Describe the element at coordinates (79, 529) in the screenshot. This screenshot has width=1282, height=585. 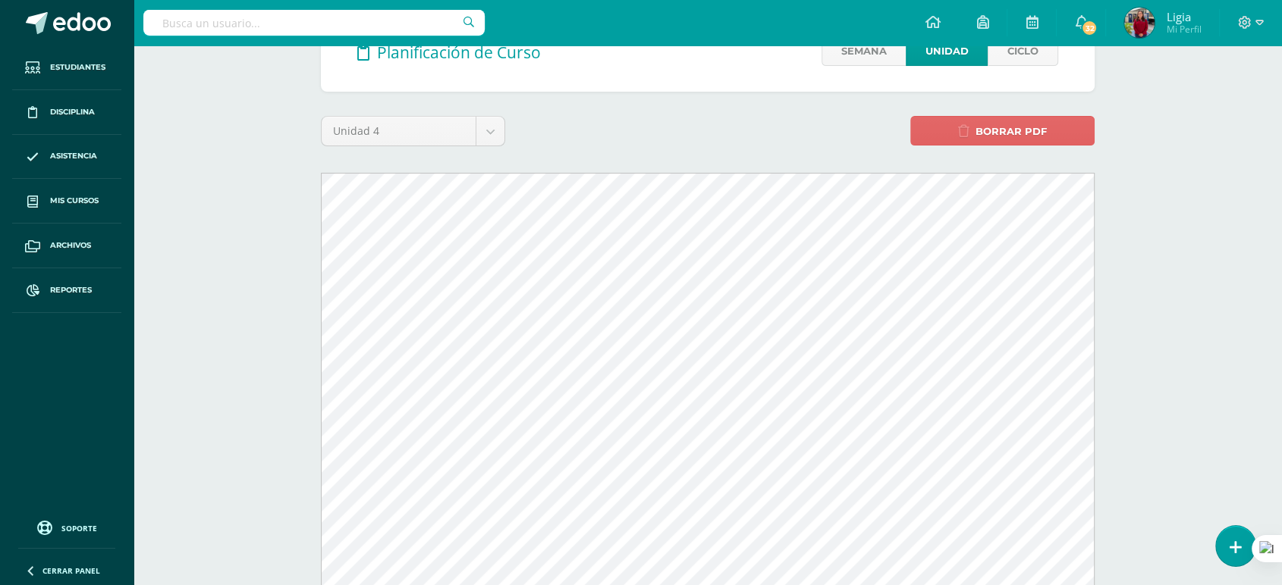
I see `span: Soporte` at that location.